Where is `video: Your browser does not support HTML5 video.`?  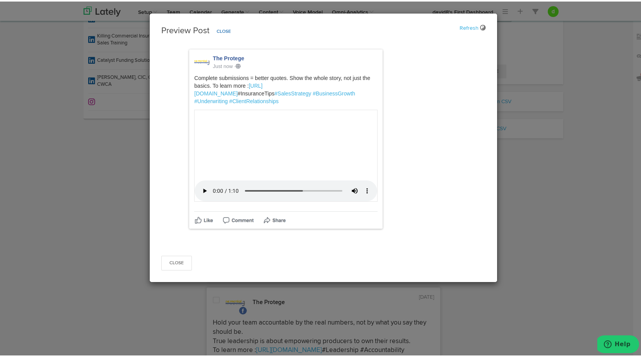 video: Your browser does not support HTML5 video. is located at coordinates (286, 154).